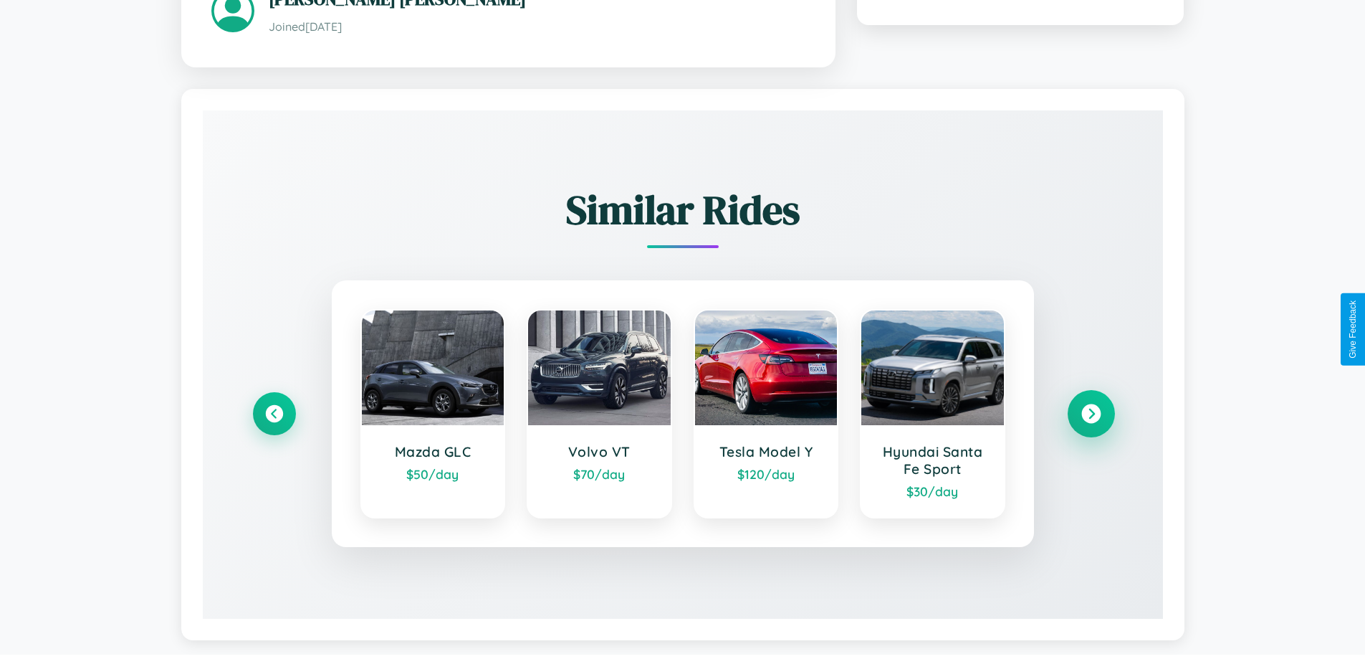 This screenshot has width=1365, height=659. Describe the element at coordinates (932, 460) in the screenshot. I see `h3: Hyundai Santa Fe Sport` at that location.